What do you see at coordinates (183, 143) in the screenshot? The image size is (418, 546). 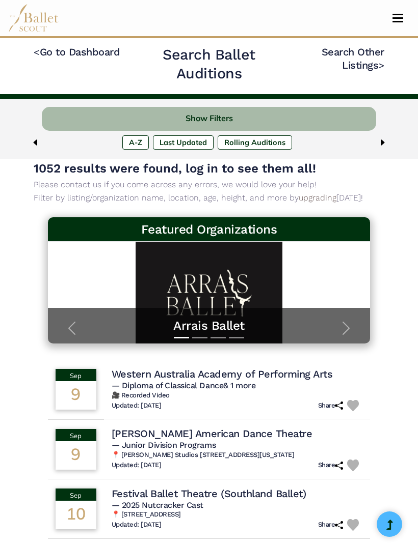 I see `label: Last Updated` at bounding box center [183, 143].